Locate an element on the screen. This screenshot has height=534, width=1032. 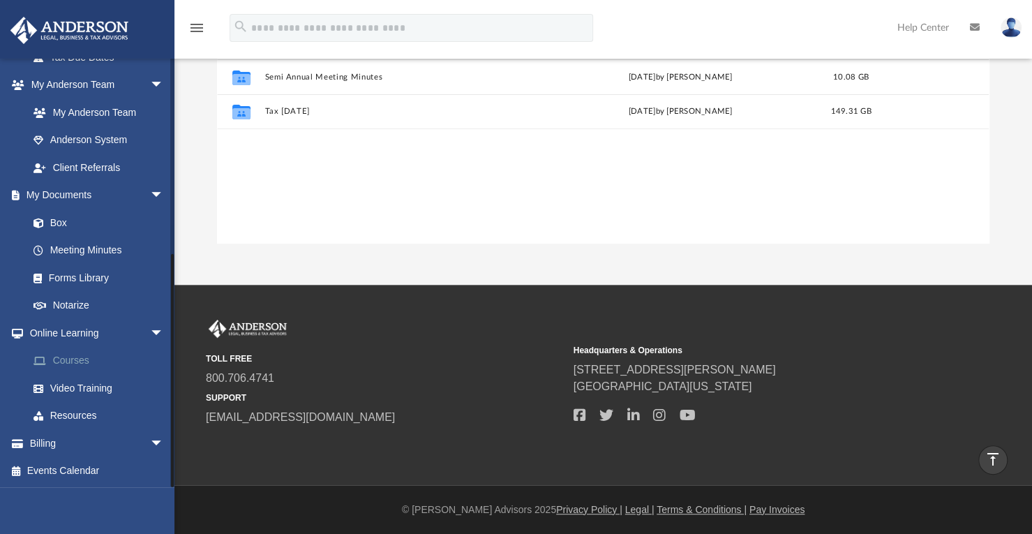
i: search is located at coordinates (241, 27).